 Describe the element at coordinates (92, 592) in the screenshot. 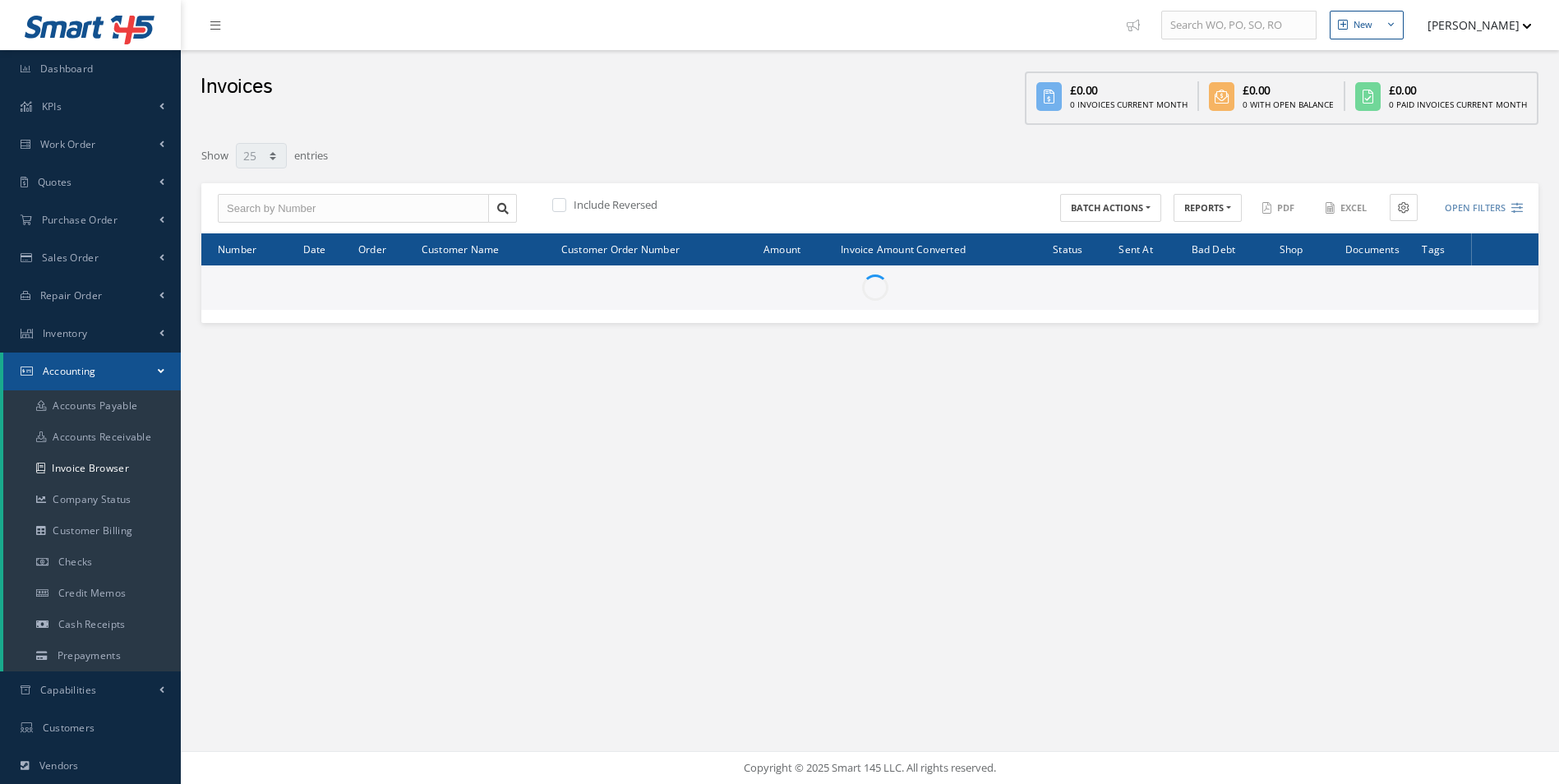

I see `span: Credit Memos` at that location.